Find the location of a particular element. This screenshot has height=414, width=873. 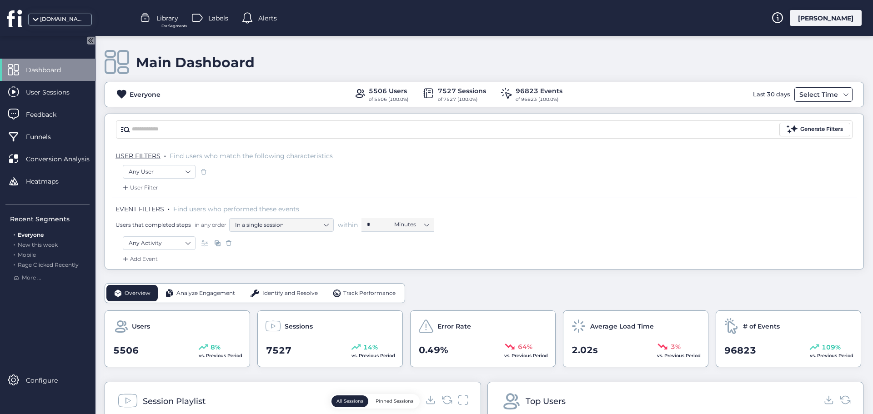

span: Conversion Analysis is located at coordinates (65, 159).